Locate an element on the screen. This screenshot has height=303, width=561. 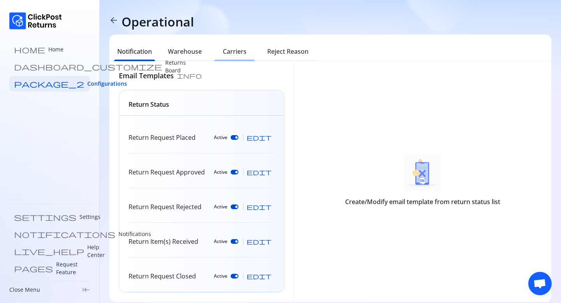
a: home Home is located at coordinates (50, 50).